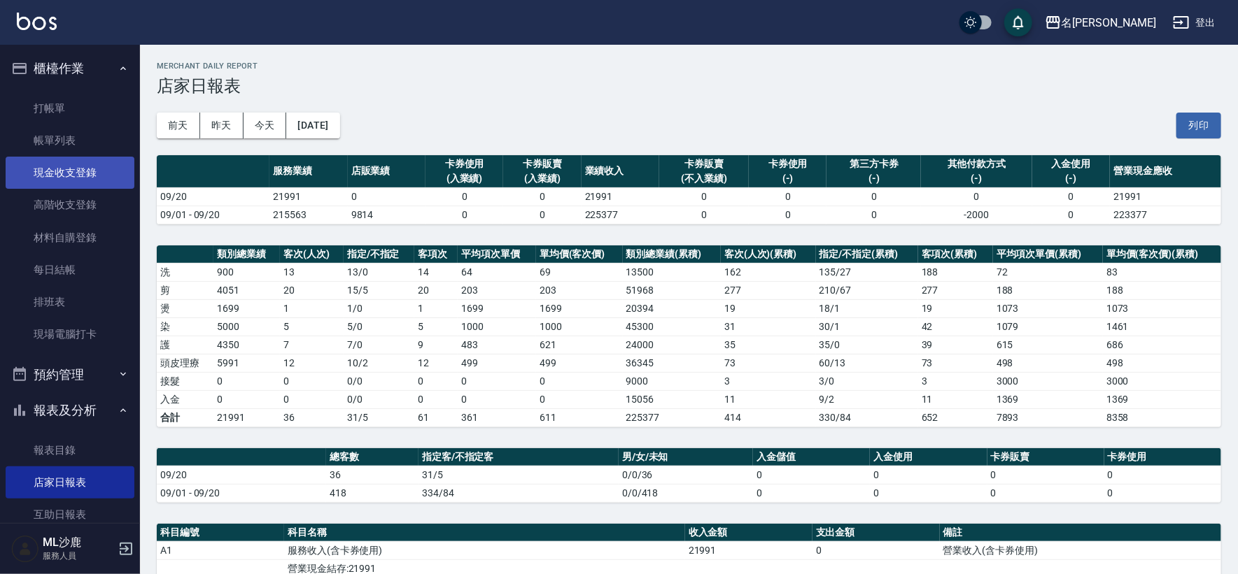 The image size is (1238, 574). I want to click on td: 203, so click(497, 290).